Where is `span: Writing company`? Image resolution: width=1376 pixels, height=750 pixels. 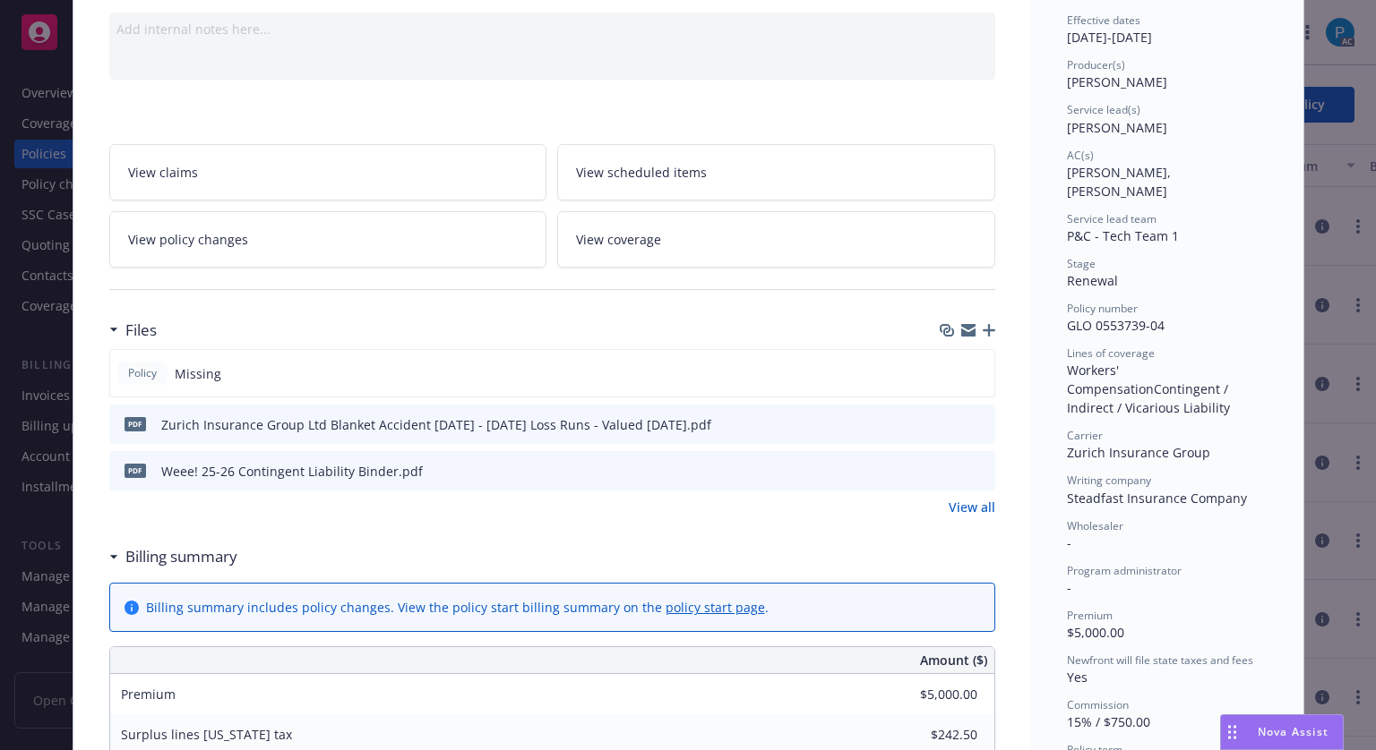 span: Writing company is located at coordinates (1109, 480).